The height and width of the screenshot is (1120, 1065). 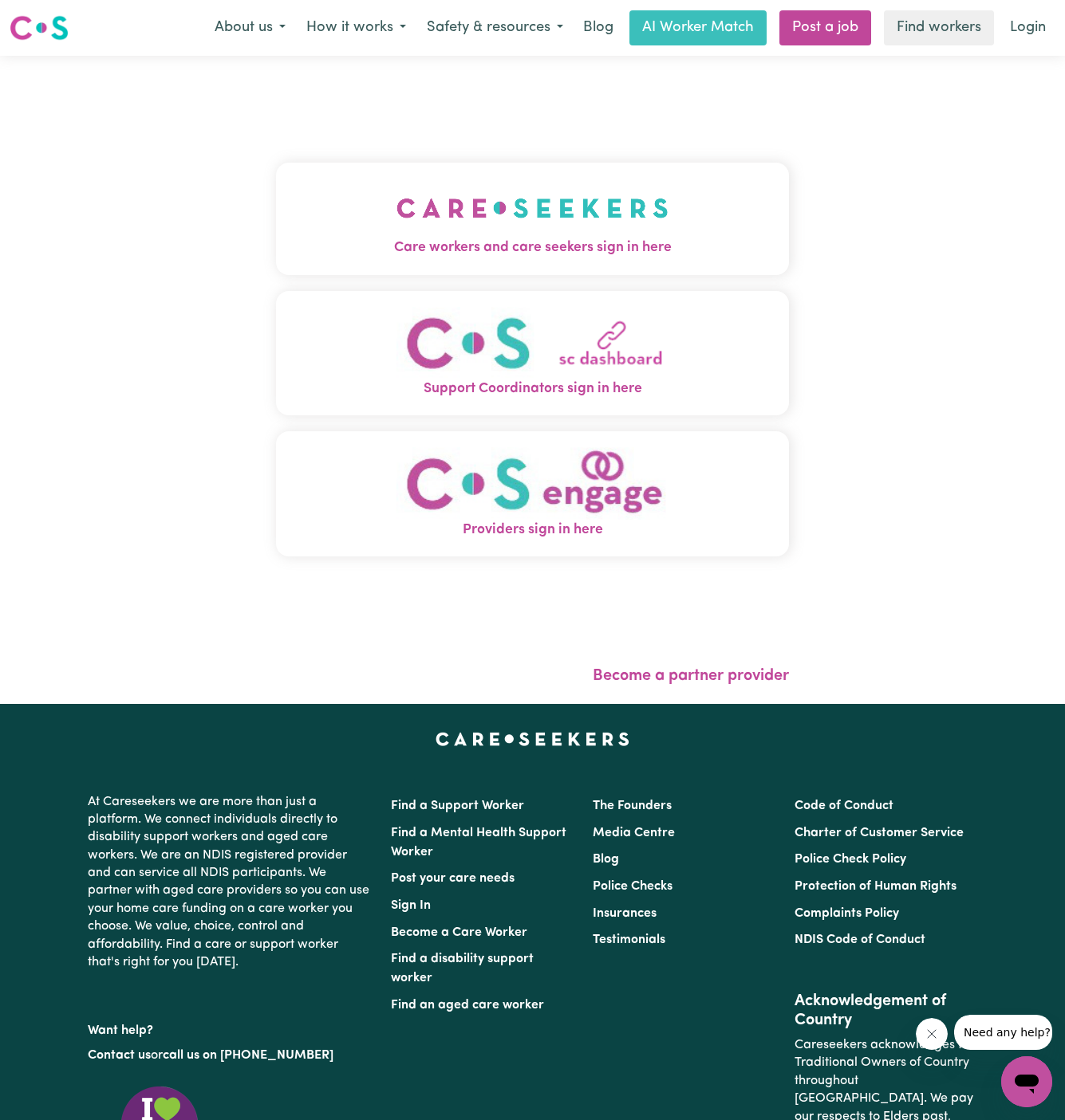 I want to click on a: Police Checks, so click(x=632, y=886).